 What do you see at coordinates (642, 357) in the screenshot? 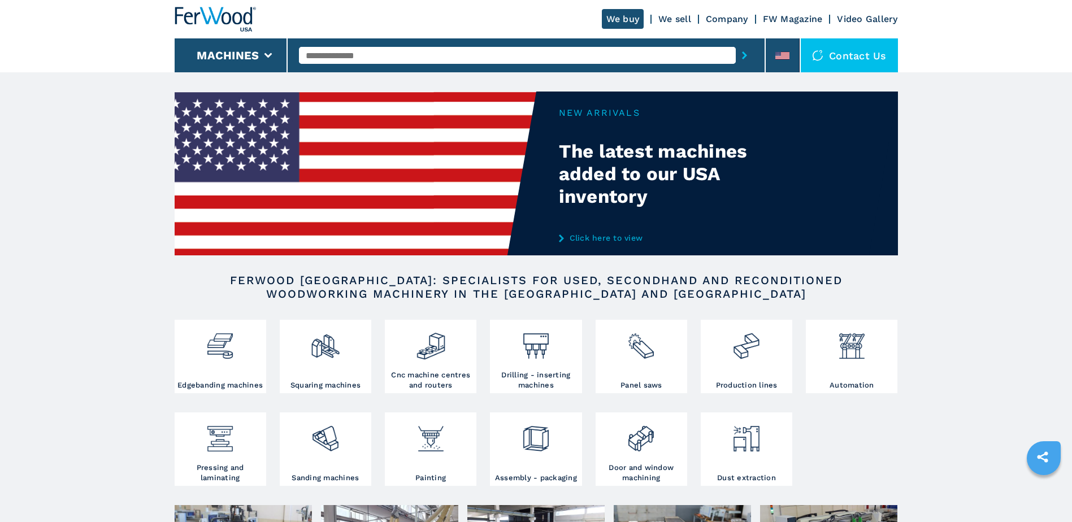
I see `a: Panel saws` at bounding box center [642, 357].